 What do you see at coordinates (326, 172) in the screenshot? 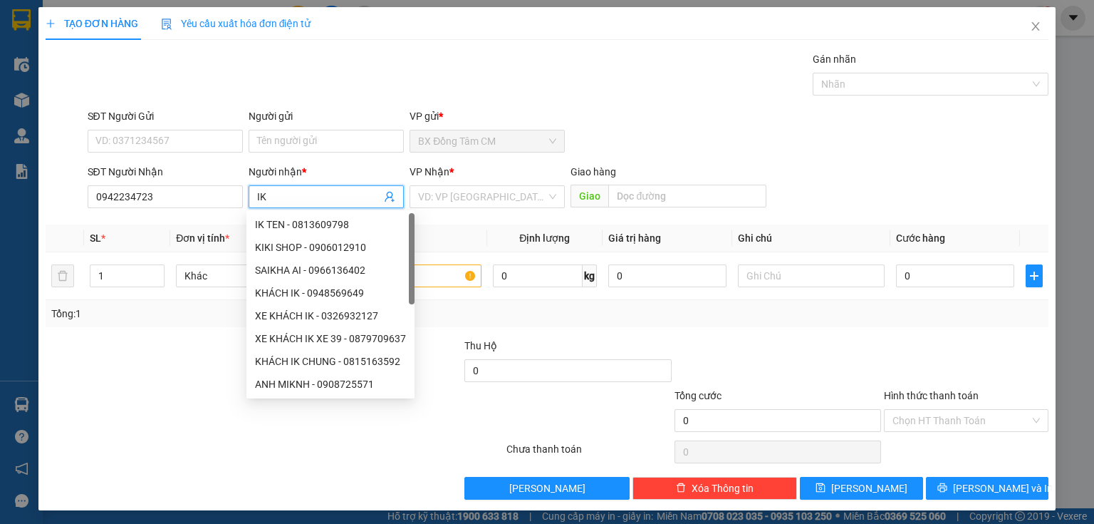
I see `div: Người nhận` at bounding box center [326, 172].